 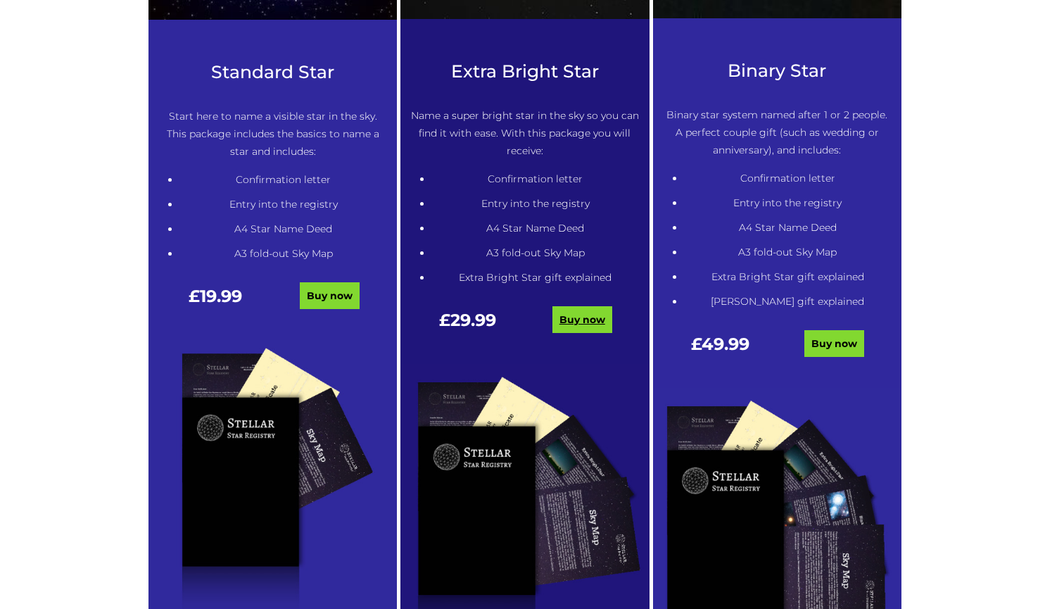 I want to click on p: Binary star system named after 1 or 2 people. A perfect couple gift (such as wedding or anniversa..., so click(x=777, y=132).